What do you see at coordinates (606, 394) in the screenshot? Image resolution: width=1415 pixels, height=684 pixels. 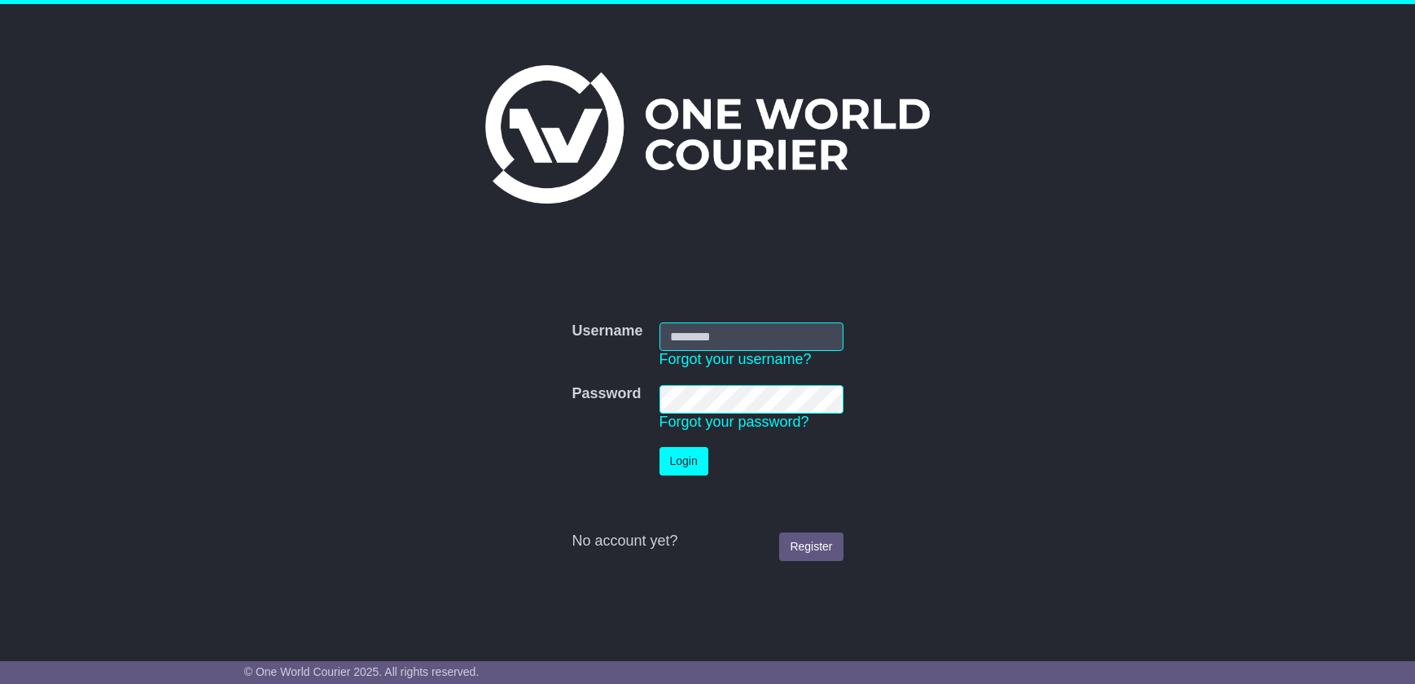 I see `label: Password` at bounding box center [606, 394].